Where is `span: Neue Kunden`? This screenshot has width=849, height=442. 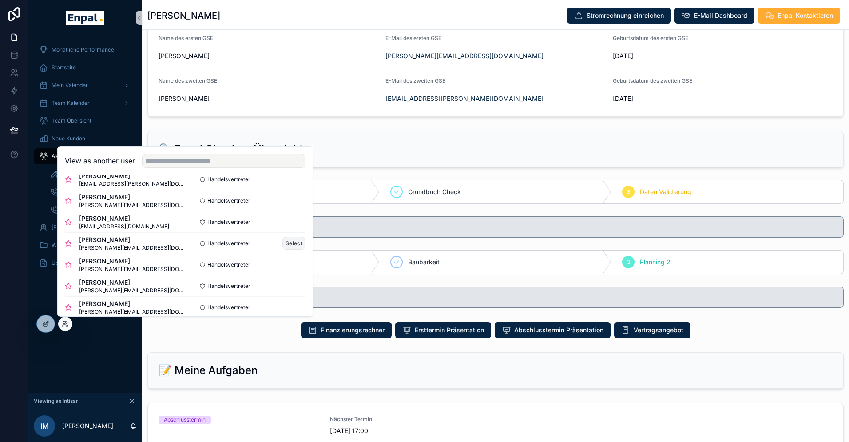
span: Neue Kunden is located at coordinates (68, 139).